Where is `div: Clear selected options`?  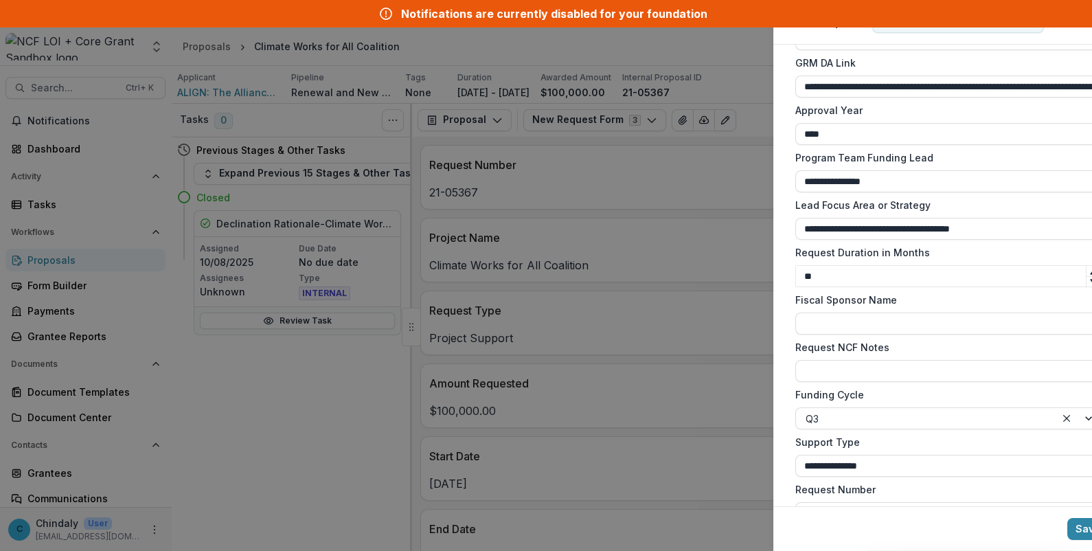 div: Clear selected options is located at coordinates (1066, 418).